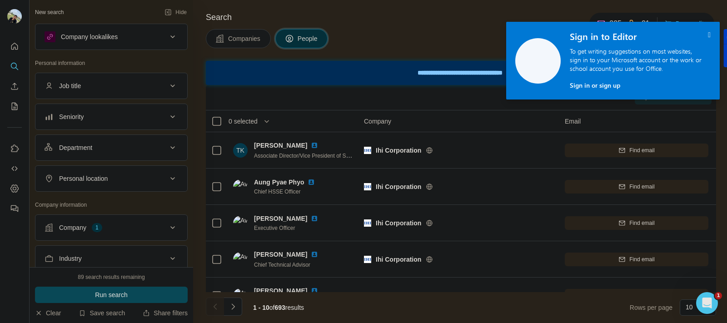 The width and height of the screenshot is (727, 323). I want to click on div: Seniority, so click(71, 117).